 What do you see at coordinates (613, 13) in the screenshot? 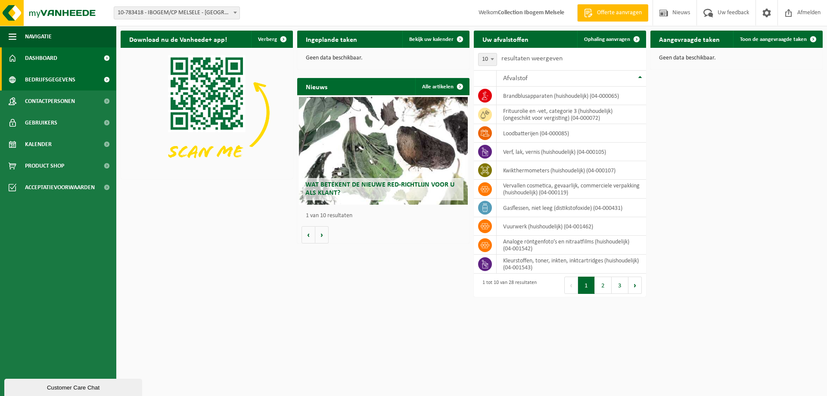
I see `a: Offerte aanvragen` at bounding box center [613, 13].